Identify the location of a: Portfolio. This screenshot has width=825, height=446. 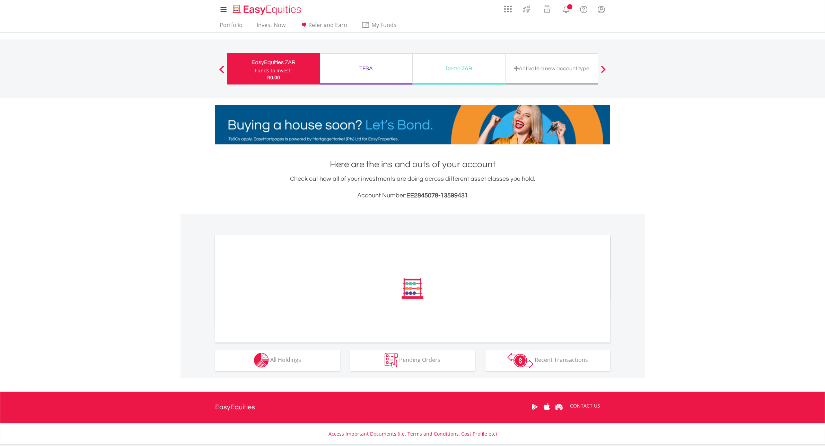
(231, 27).